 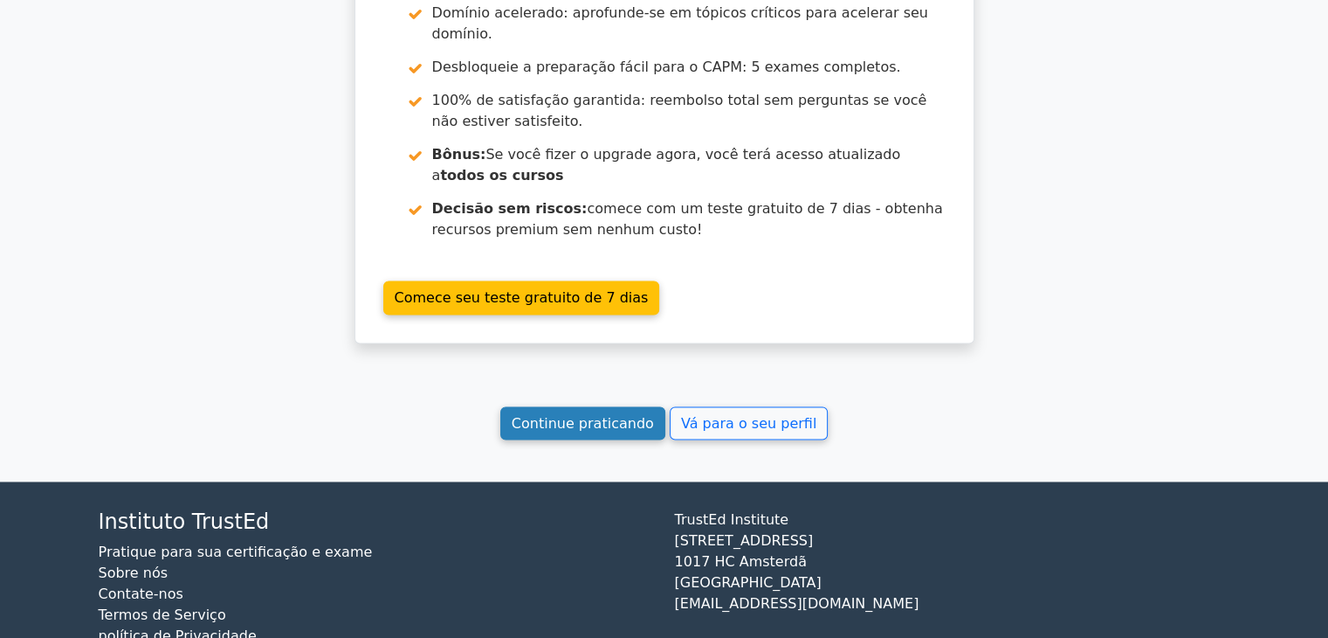 What do you see at coordinates (236, 551) in the screenshot?
I see `a: Pratique para sua certificação e exame` at bounding box center [236, 551].